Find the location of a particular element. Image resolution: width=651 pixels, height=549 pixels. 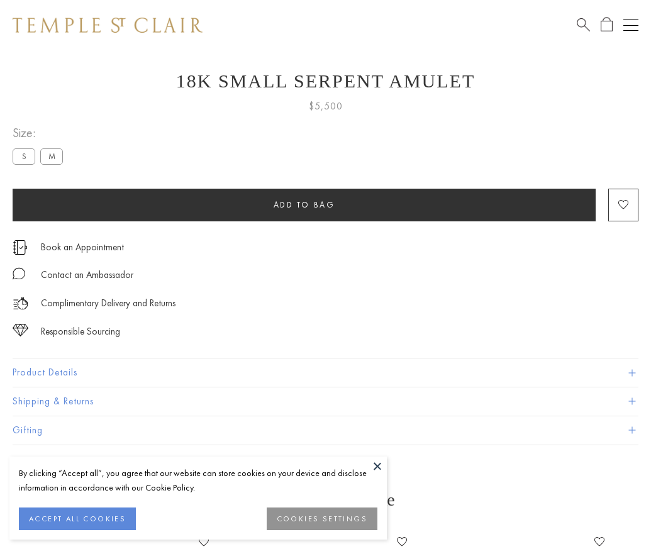

div: Responsible Sourcing is located at coordinates (80, 331).